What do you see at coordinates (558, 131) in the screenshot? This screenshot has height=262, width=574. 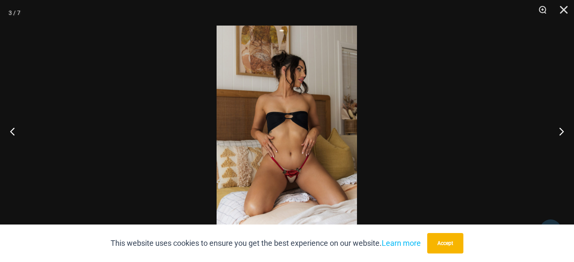 I see `button: Next` at bounding box center [558, 131].